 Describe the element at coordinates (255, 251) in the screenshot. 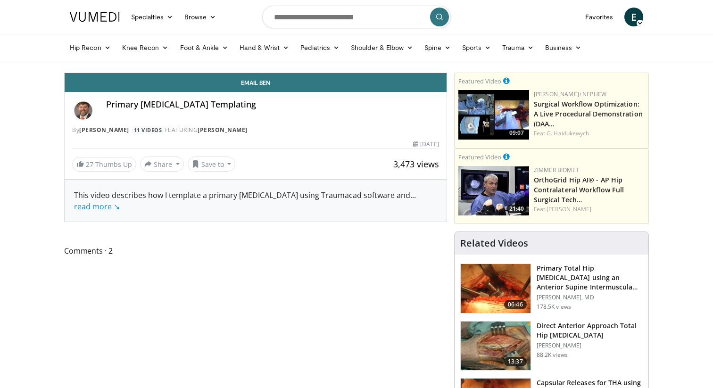

I see `span: Comments 2` at that location.